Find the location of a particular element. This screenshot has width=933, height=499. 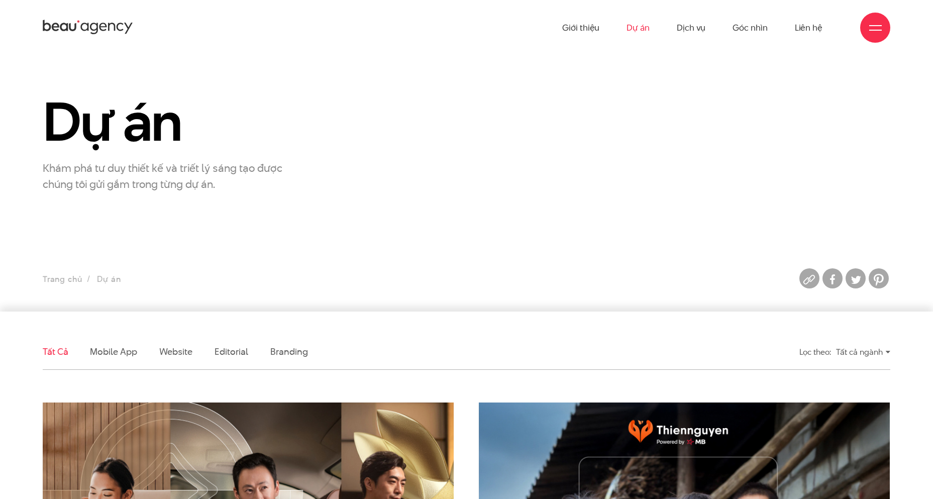

a: Mobile app is located at coordinates (113, 351).